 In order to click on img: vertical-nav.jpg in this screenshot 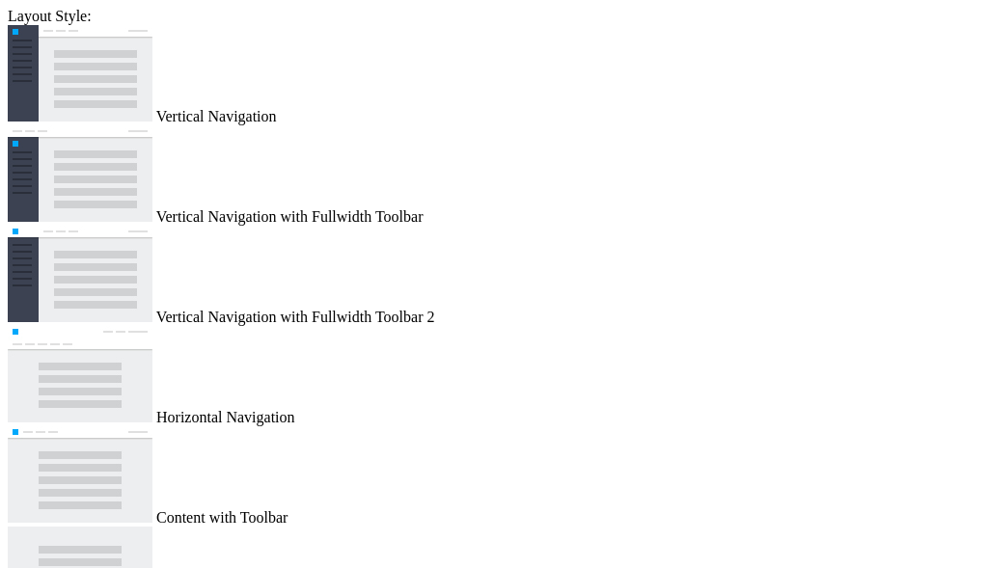, I will do `click(80, 73)`.